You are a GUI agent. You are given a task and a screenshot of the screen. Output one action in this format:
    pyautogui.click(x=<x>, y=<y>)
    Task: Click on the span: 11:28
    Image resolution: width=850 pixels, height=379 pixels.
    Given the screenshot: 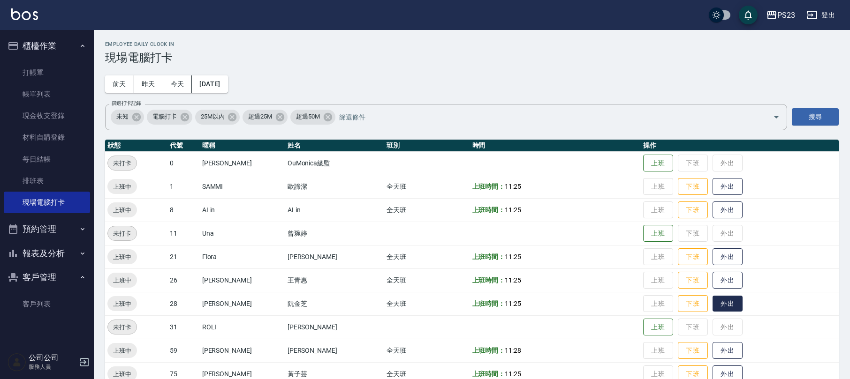 What is the action you would take?
    pyautogui.click(x=513, y=351)
    